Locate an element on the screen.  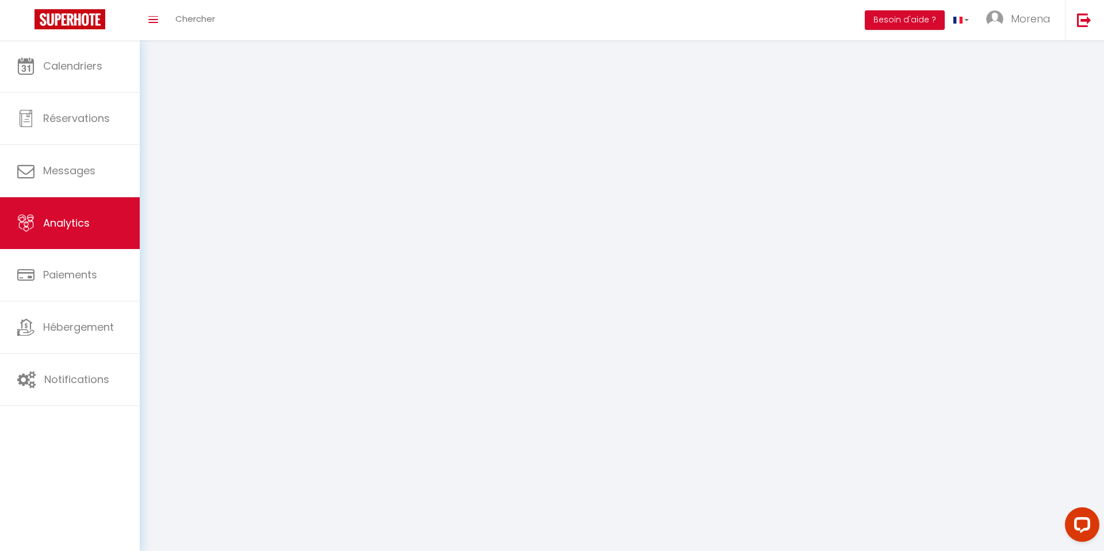
img: logout is located at coordinates (1084, 20).